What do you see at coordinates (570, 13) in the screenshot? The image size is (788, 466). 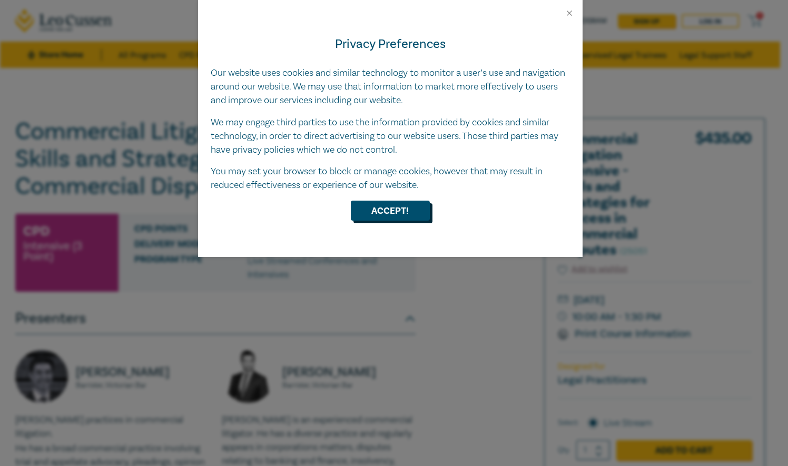 I see `button: Close` at bounding box center [570, 13].